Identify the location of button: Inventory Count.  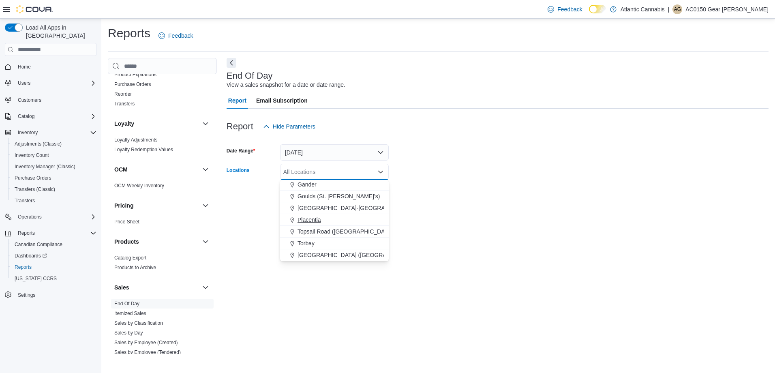
(54, 155).